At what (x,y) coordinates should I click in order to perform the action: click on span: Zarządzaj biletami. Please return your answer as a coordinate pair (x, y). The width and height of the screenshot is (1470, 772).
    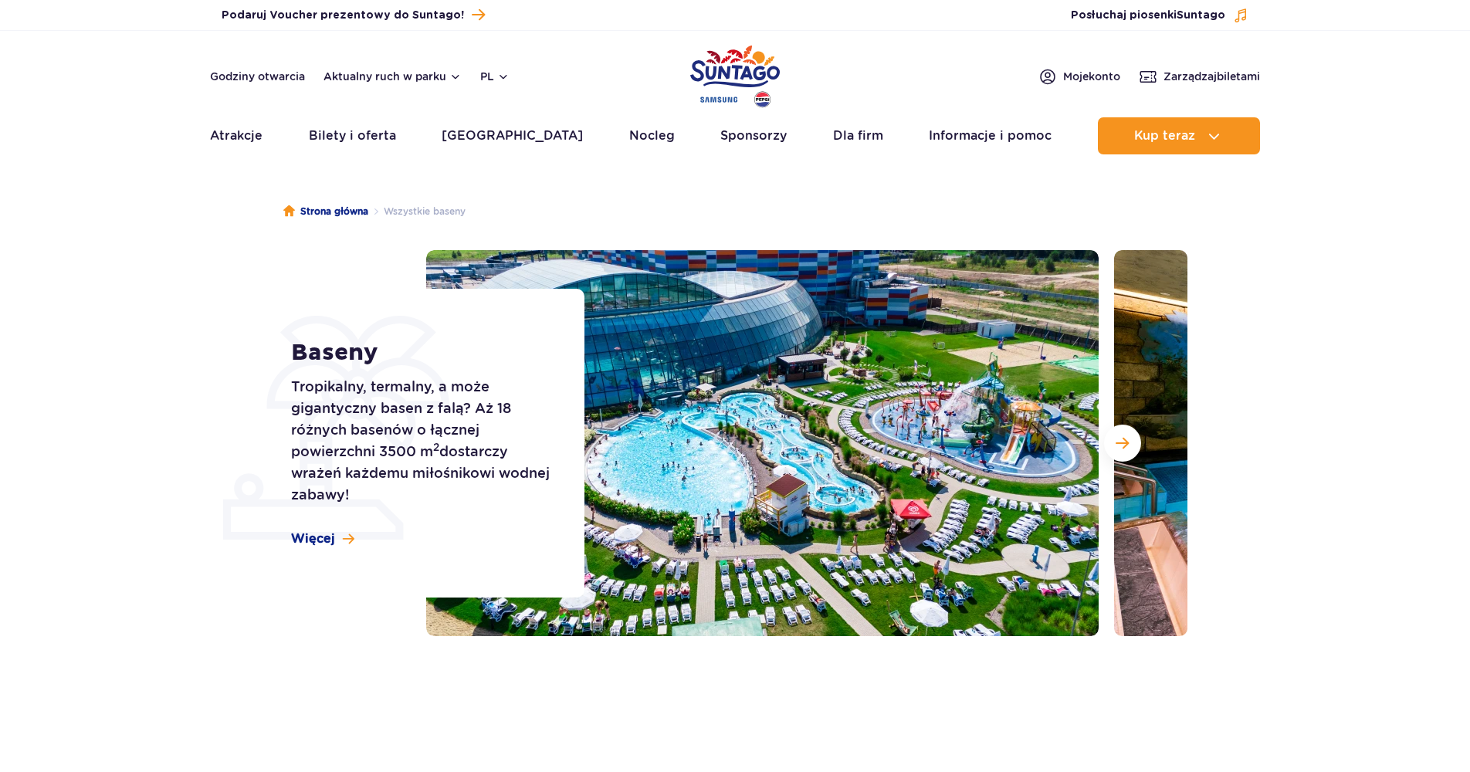
    Looking at the image, I should click on (1211, 76).